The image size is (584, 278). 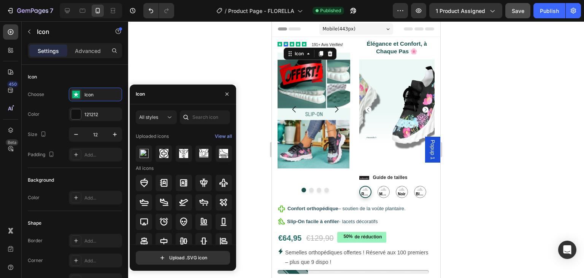 I want to click on span: Rose, so click(x=94, y=173).